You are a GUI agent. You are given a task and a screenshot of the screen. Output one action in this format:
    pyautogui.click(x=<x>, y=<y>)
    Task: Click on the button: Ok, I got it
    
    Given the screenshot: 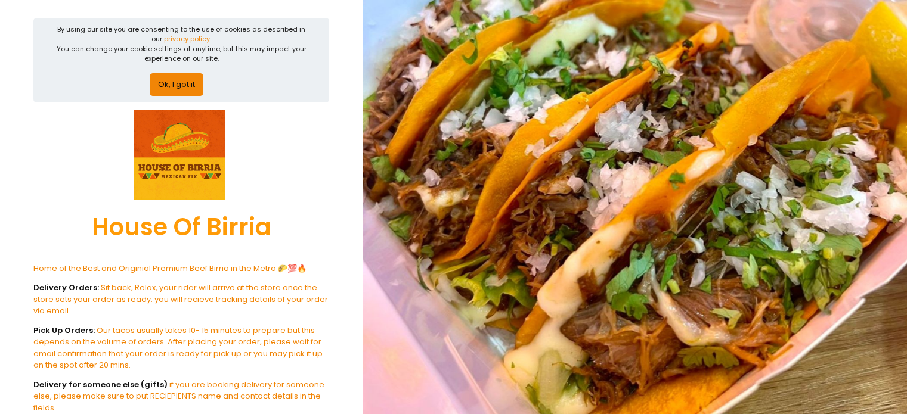 What is the action you would take?
    pyautogui.click(x=176, y=85)
    